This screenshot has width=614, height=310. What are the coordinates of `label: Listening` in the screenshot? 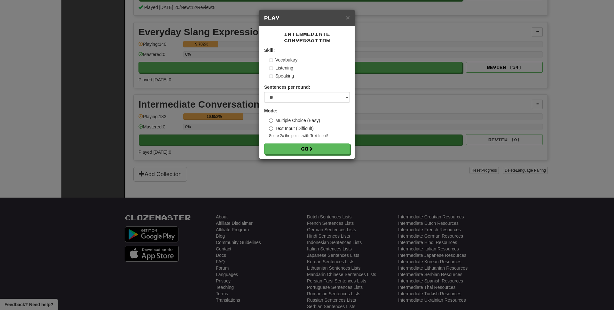 It's located at (281, 68).